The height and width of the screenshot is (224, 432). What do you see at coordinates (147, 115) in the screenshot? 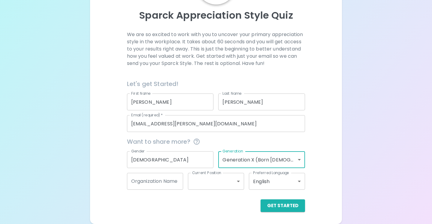
I see `label: Email (required)` at bounding box center [147, 115].